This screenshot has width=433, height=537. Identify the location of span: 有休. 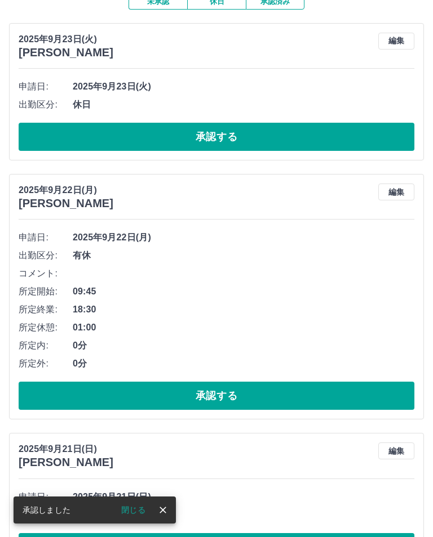
(243, 256).